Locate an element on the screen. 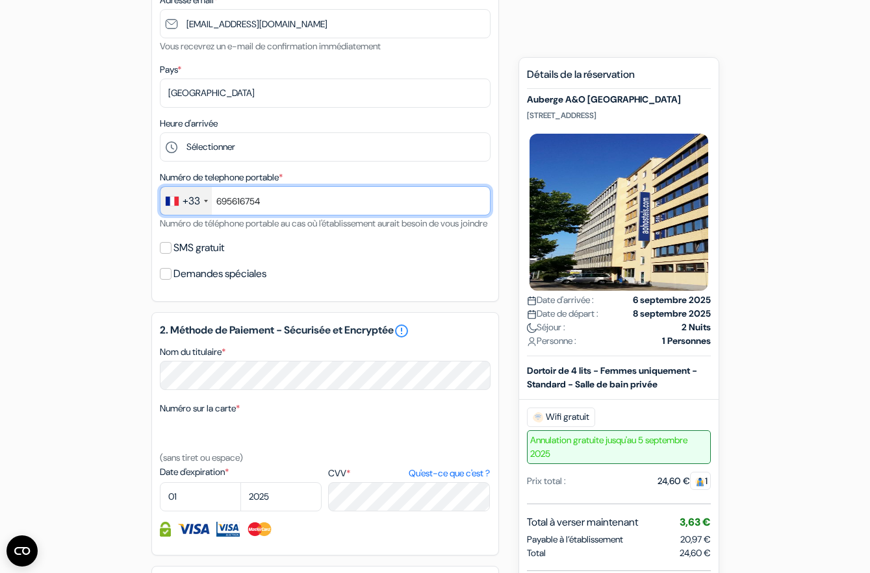 The height and width of the screenshot is (573, 870). a: error_outline is located at coordinates (401, 331).